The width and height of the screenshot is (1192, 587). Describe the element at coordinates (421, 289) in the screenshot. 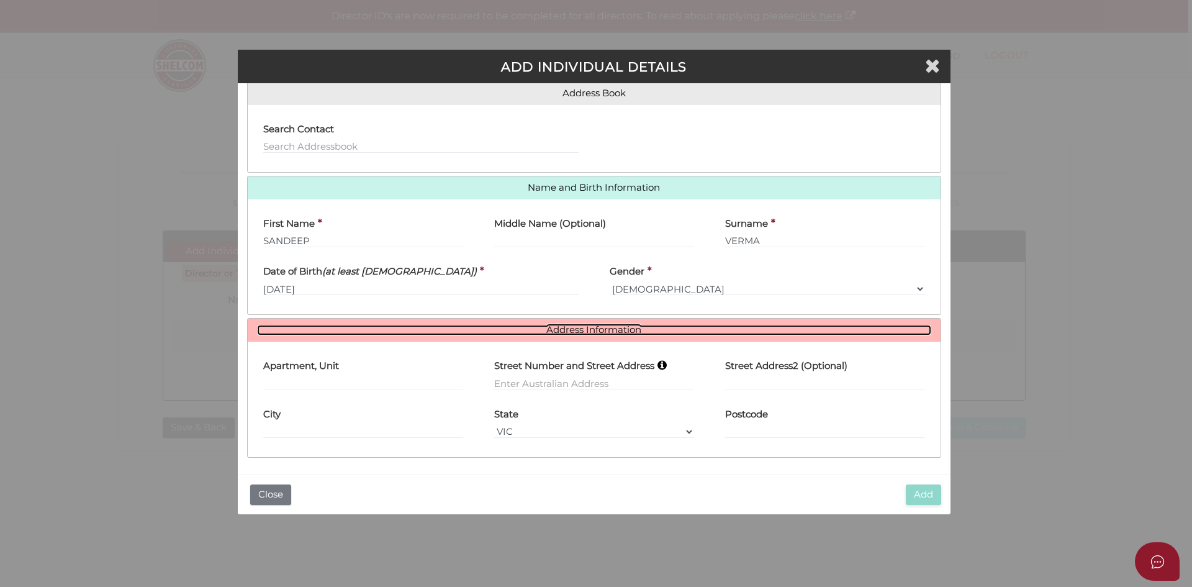

I see `input: dd/mm/yyyy` at that location.